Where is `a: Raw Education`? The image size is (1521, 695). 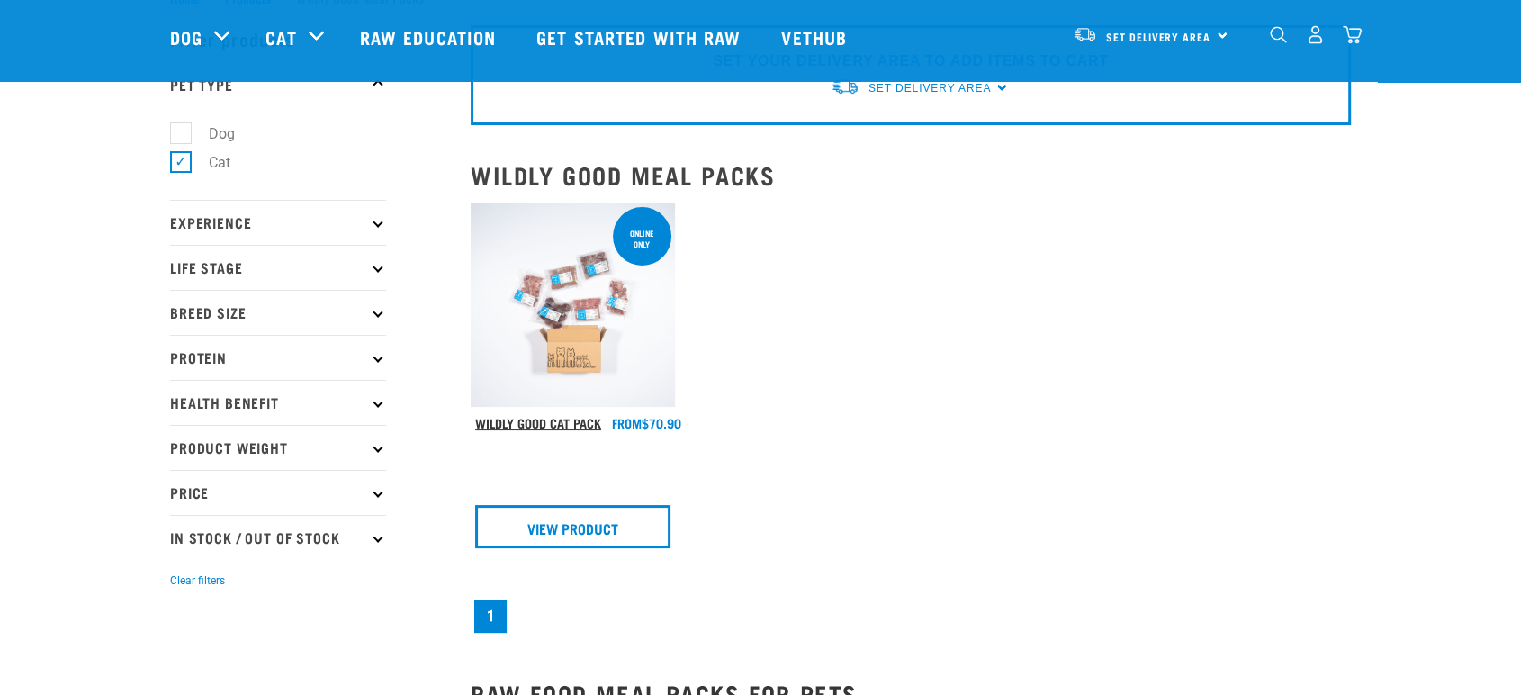 a: Raw Education is located at coordinates (430, 37).